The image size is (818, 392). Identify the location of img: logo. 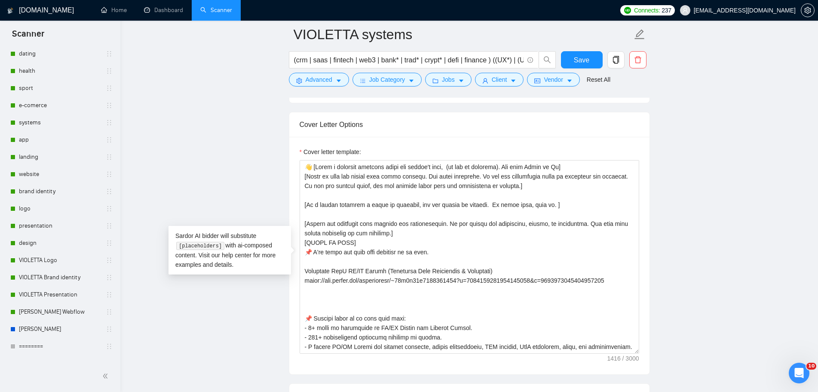
(10, 11).